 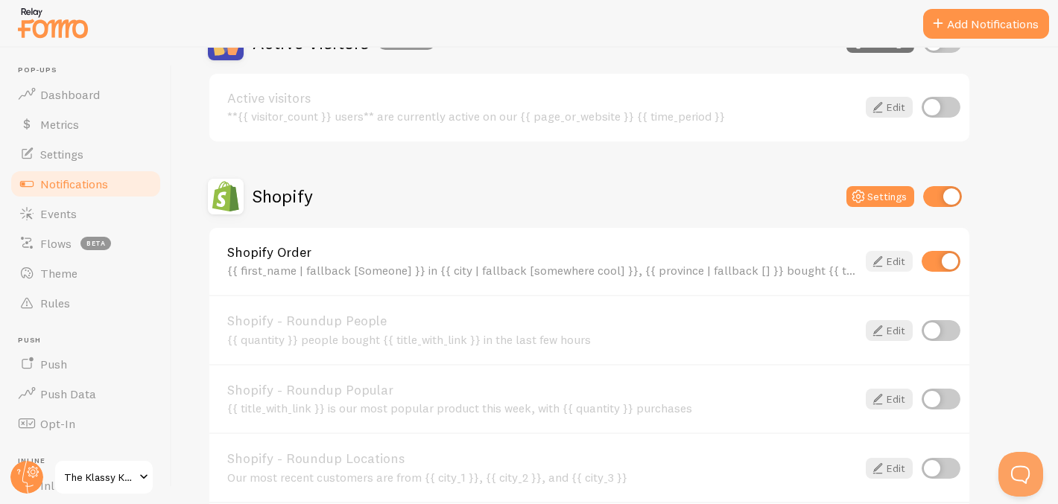 What do you see at coordinates (880, 197) in the screenshot?
I see `button: Settings` at bounding box center [880, 197].